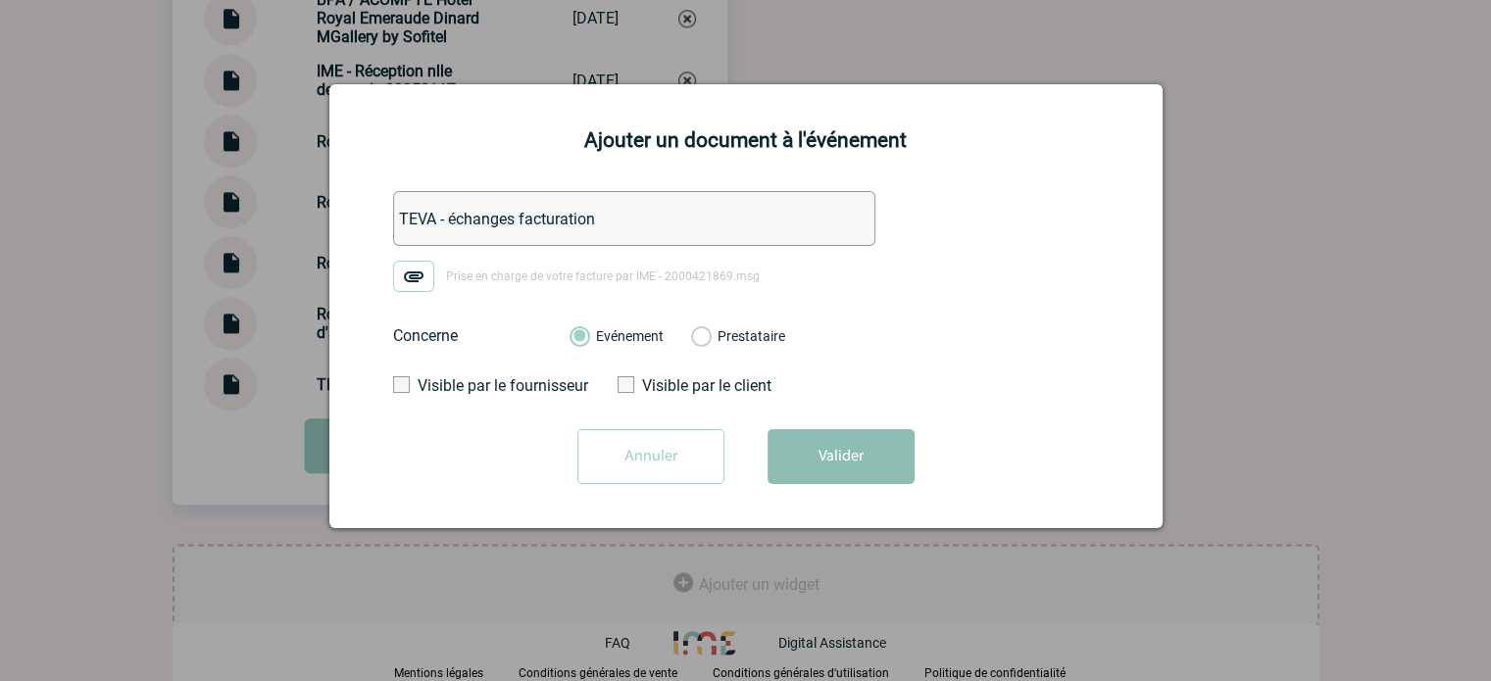  Describe the element at coordinates (634, 219) in the screenshot. I see `input: Désignation` at that location.